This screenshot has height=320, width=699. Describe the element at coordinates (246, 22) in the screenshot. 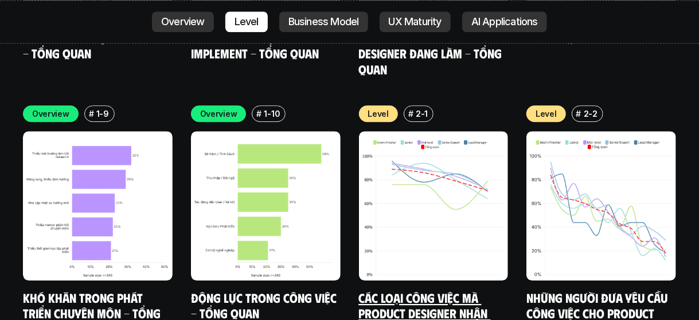

I see `a: Level` at that location.